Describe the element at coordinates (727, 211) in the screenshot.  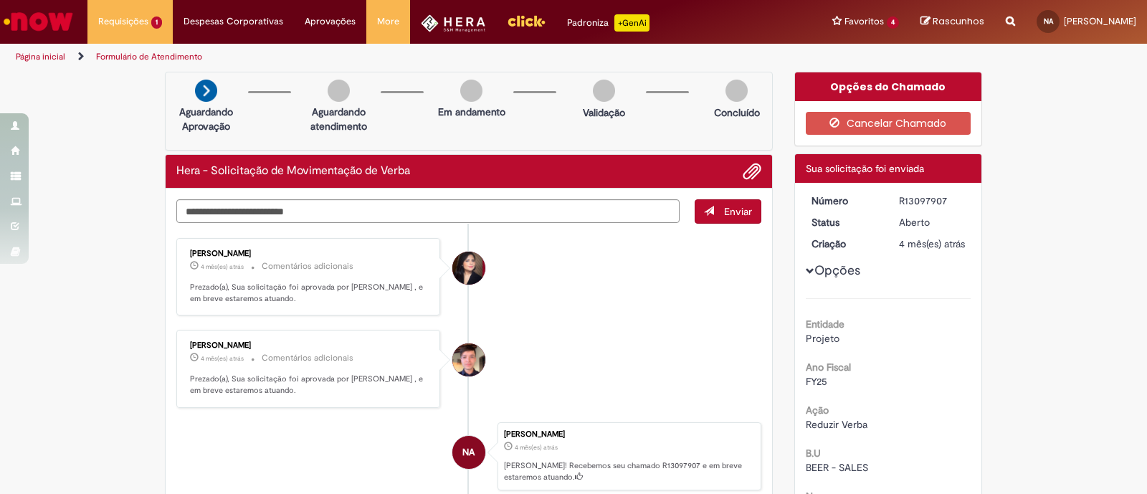
I see `button: Enviar` at that location.